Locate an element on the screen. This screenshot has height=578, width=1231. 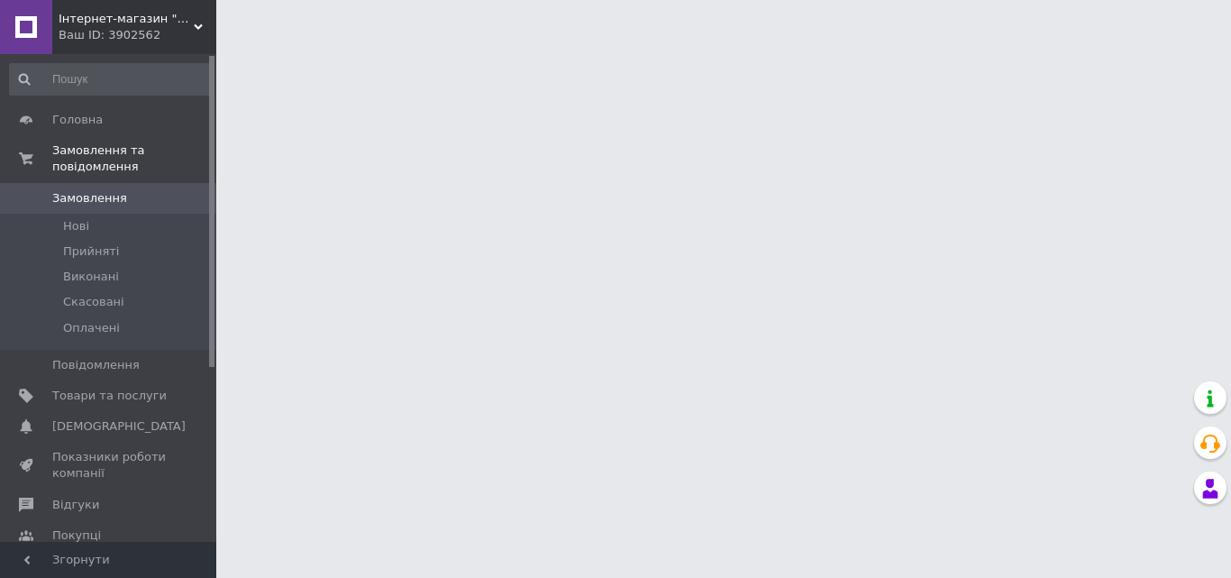
span: Повідомлення is located at coordinates (96, 365).